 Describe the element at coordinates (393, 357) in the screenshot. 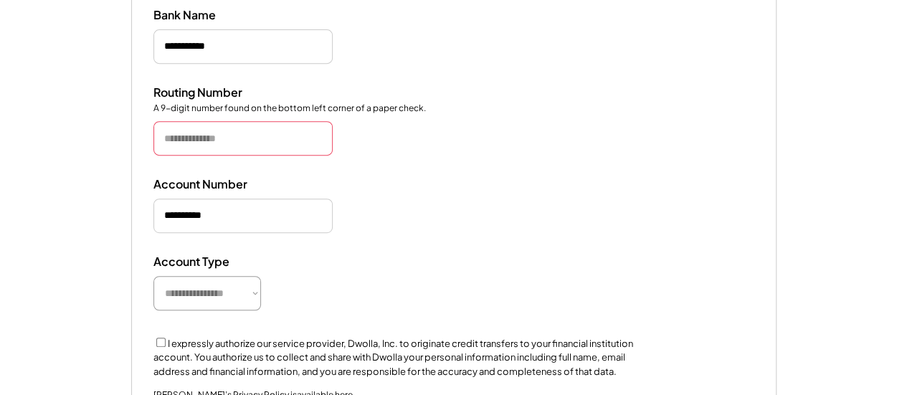

I see `label: I expressly authorize our service provider, Dwolla, Inc. to originate credit transfers to your fi...` at that location.